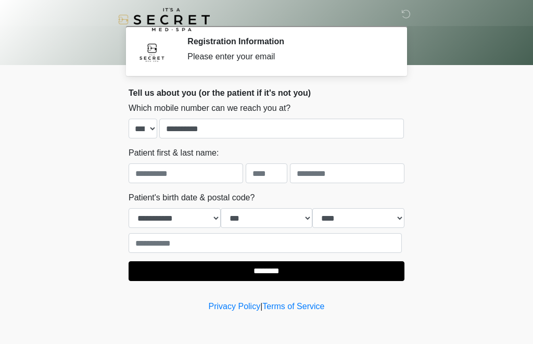 The height and width of the screenshot is (344, 533). What do you see at coordinates (288, 41) in the screenshot?
I see `h2: Registration Information` at bounding box center [288, 41].